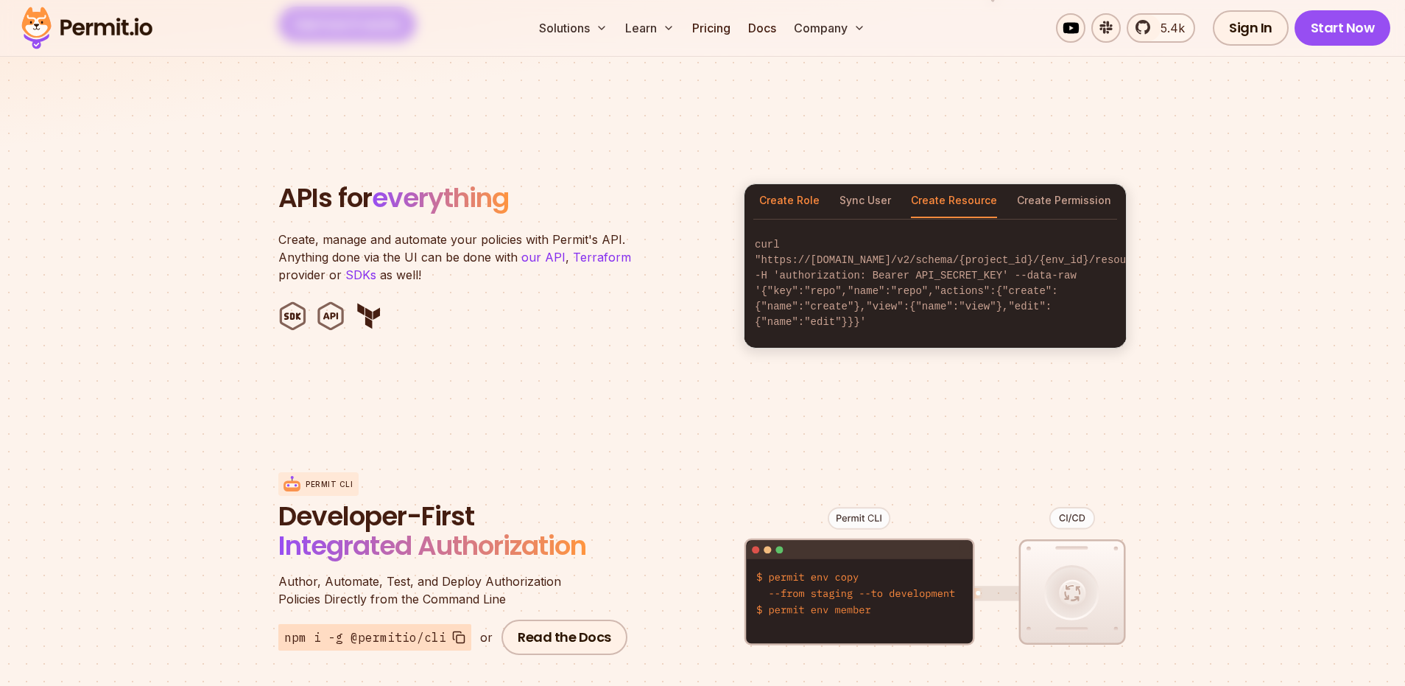 The width and height of the screenshot is (1405, 686). I want to click on button: Learn, so click(649, 28).